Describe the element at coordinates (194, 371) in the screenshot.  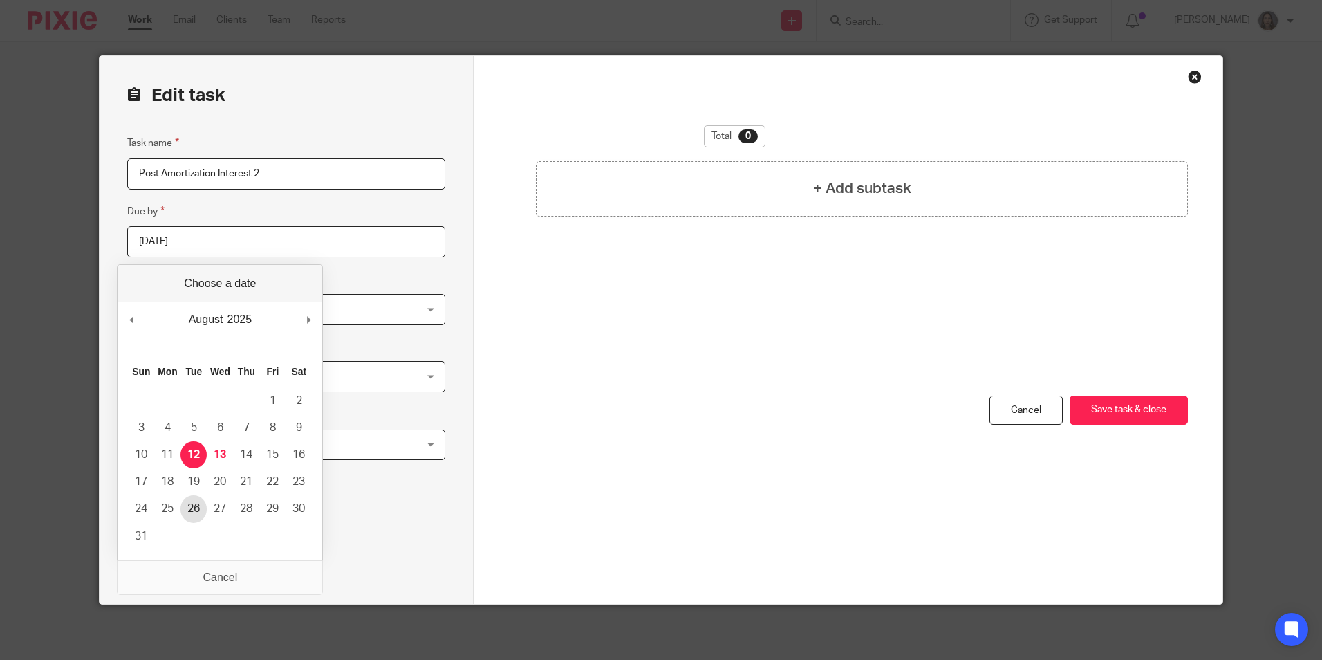
I see `abbr: Tuesday` at that location.